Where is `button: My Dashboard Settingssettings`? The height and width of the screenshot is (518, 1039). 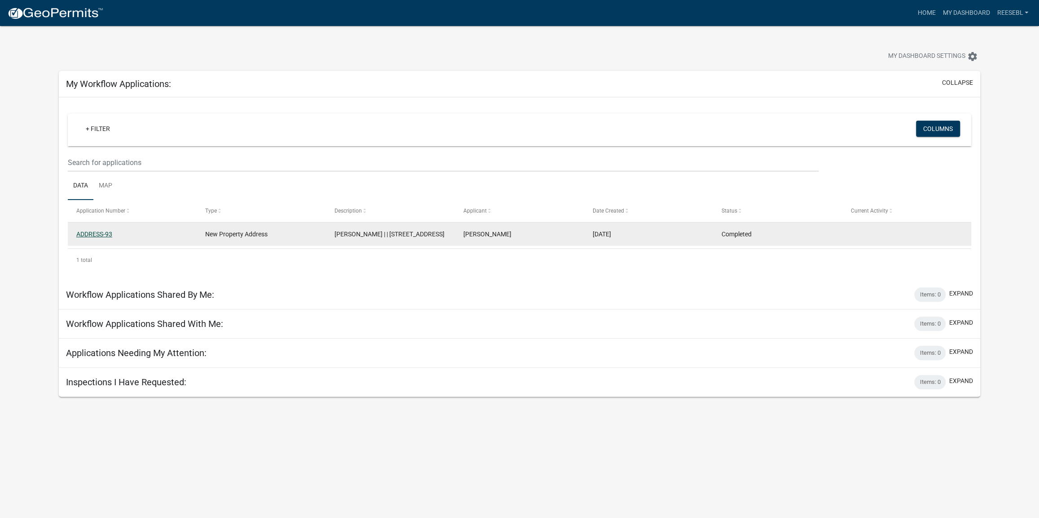
button: My Dashboard Settingssettings is located at coordinates (933, 56).